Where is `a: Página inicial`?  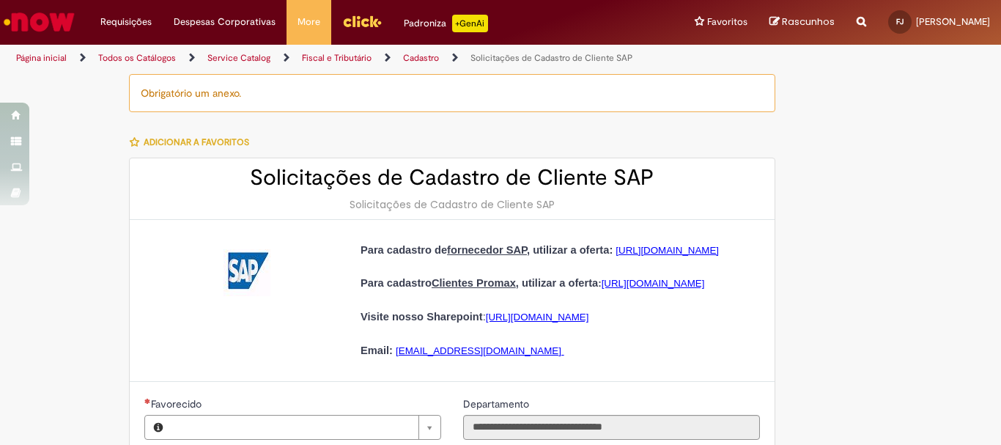 a: Página inicial is located at coordinates (41, 58).